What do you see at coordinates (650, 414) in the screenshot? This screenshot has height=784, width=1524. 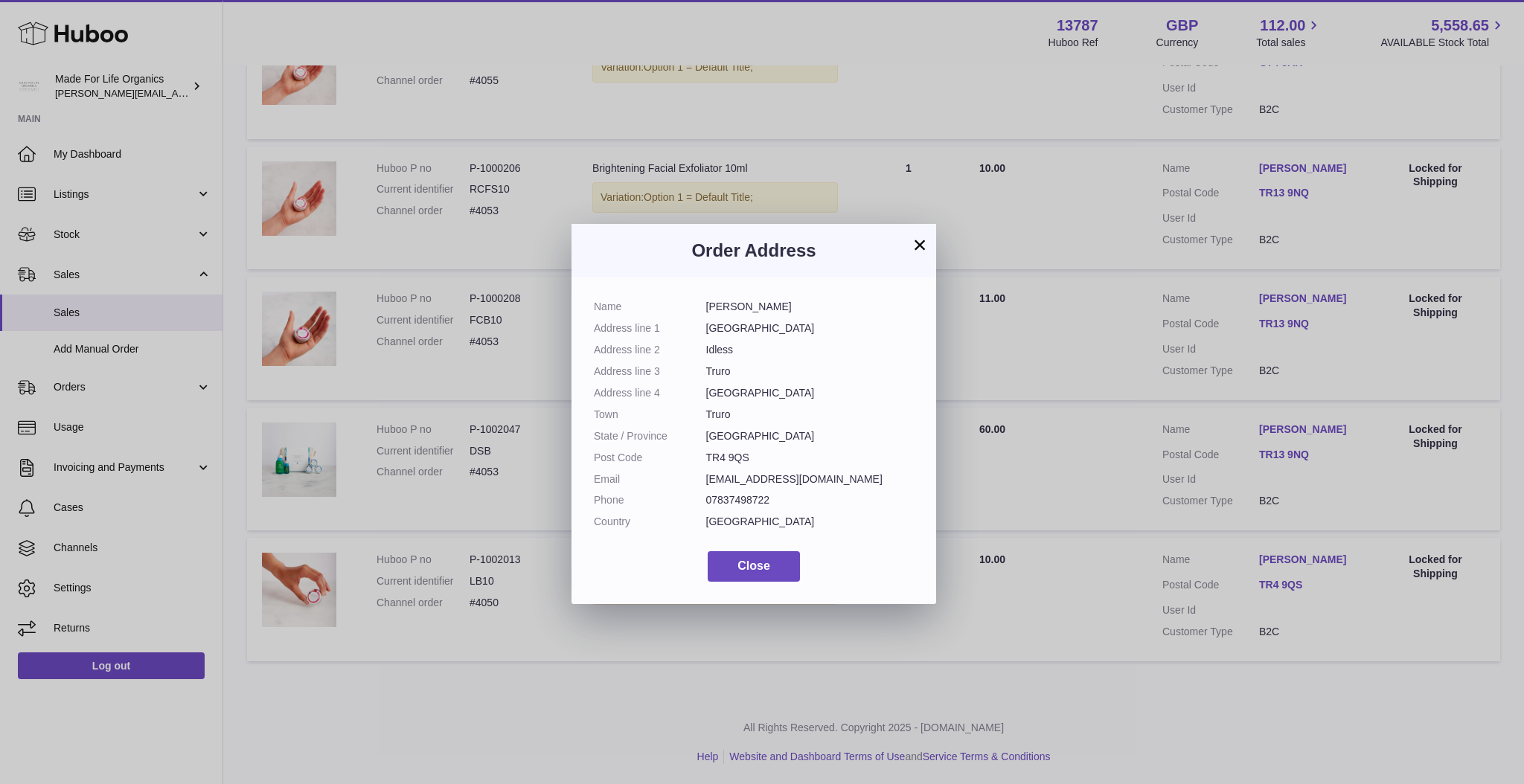 I see `dt: Town` at bounding box center [650, 414].